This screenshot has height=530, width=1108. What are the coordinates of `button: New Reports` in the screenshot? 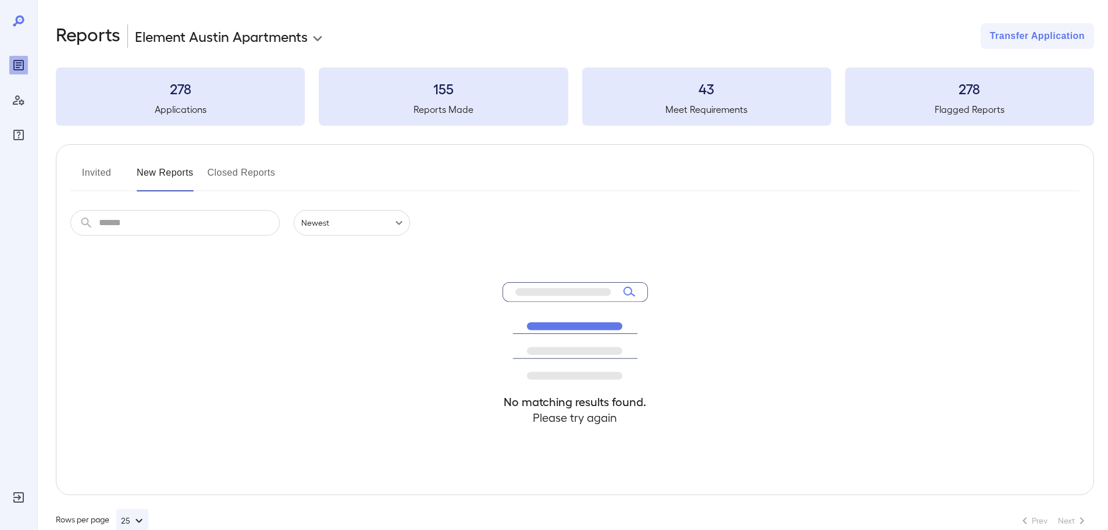 It's located at (165, 177).